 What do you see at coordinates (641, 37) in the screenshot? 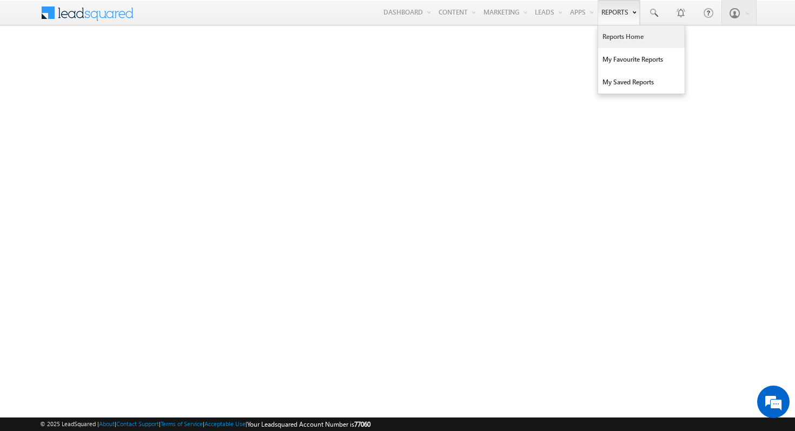
I see `a: Reports Home` at bounding box center [641, 37].